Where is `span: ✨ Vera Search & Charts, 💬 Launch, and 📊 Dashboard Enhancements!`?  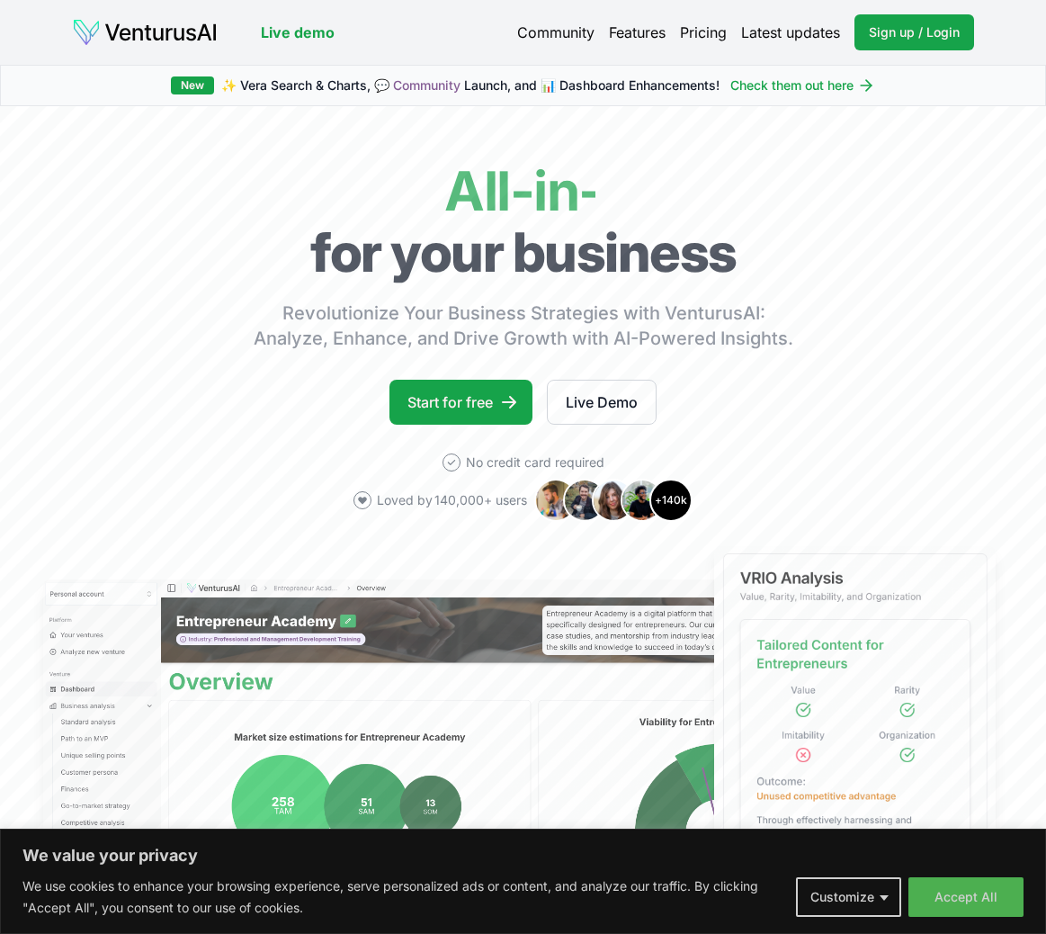 span: ✨ Vera Search & Charts, 💬 Launch, and 📊 Dashboard Enhancements! is located at coordinates (471, 85).